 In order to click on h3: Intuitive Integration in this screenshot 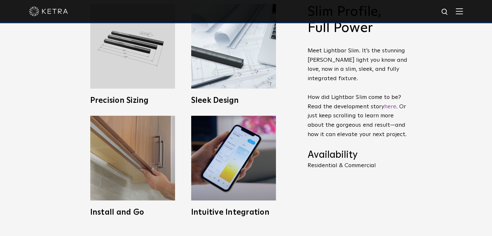, I will do `click(233, 212)`.